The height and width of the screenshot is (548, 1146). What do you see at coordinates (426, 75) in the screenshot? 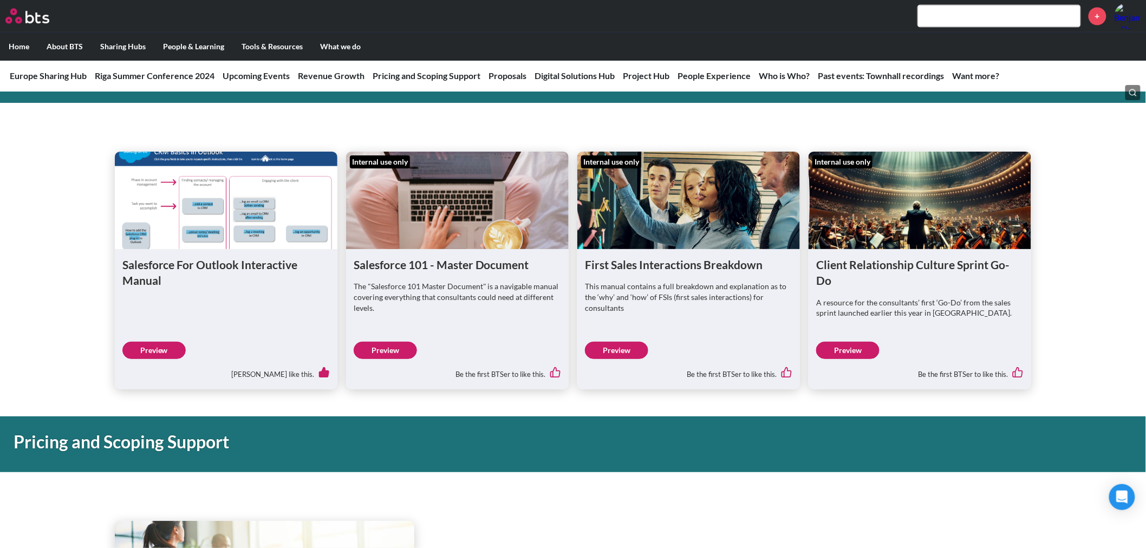
I see `a: Pricing and Scoping Support` at bounding box center [426, 75].